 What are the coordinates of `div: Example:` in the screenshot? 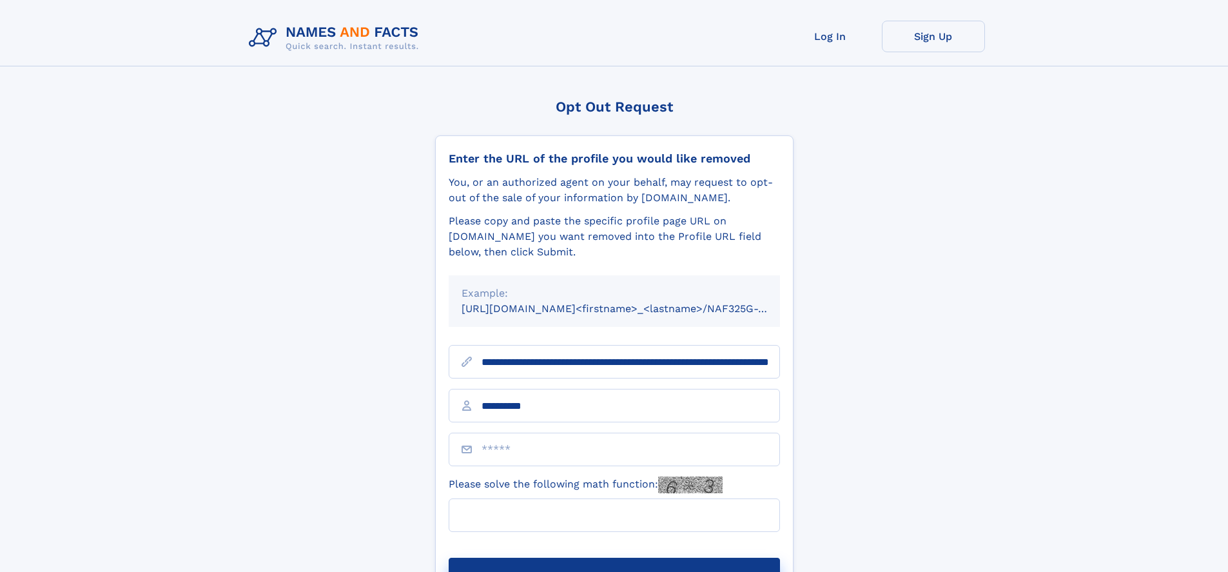 It's located at (614, 293).